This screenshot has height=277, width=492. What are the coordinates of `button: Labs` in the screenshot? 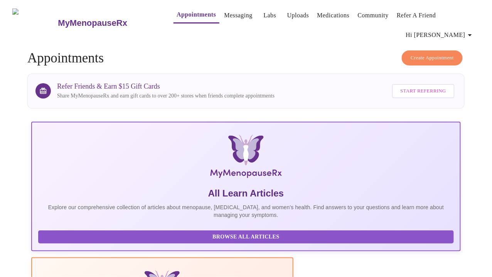 It's located at (270, 15).